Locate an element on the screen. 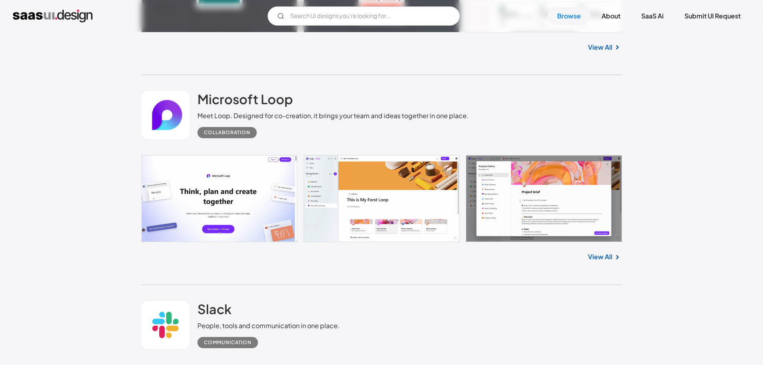 Image resolution: width=763 pixels, height=365 pixels. div: People, tools and communication in one place. is located at coordinates (268, 326).